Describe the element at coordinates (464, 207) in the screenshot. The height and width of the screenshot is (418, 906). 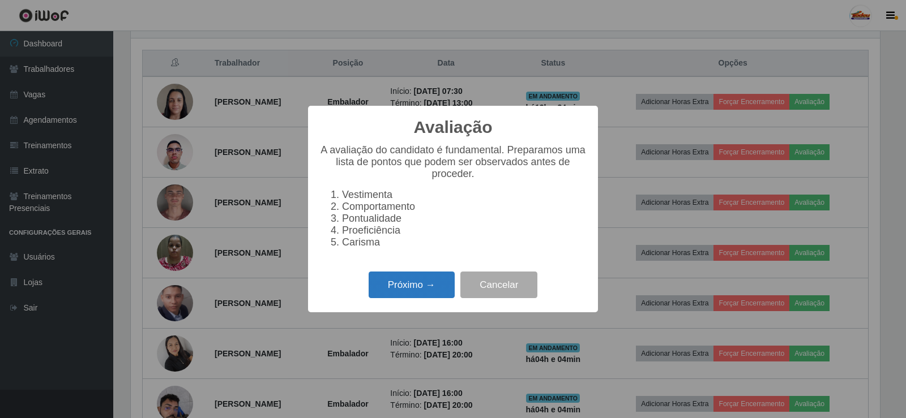
I see `li: Comportamento` at that location.